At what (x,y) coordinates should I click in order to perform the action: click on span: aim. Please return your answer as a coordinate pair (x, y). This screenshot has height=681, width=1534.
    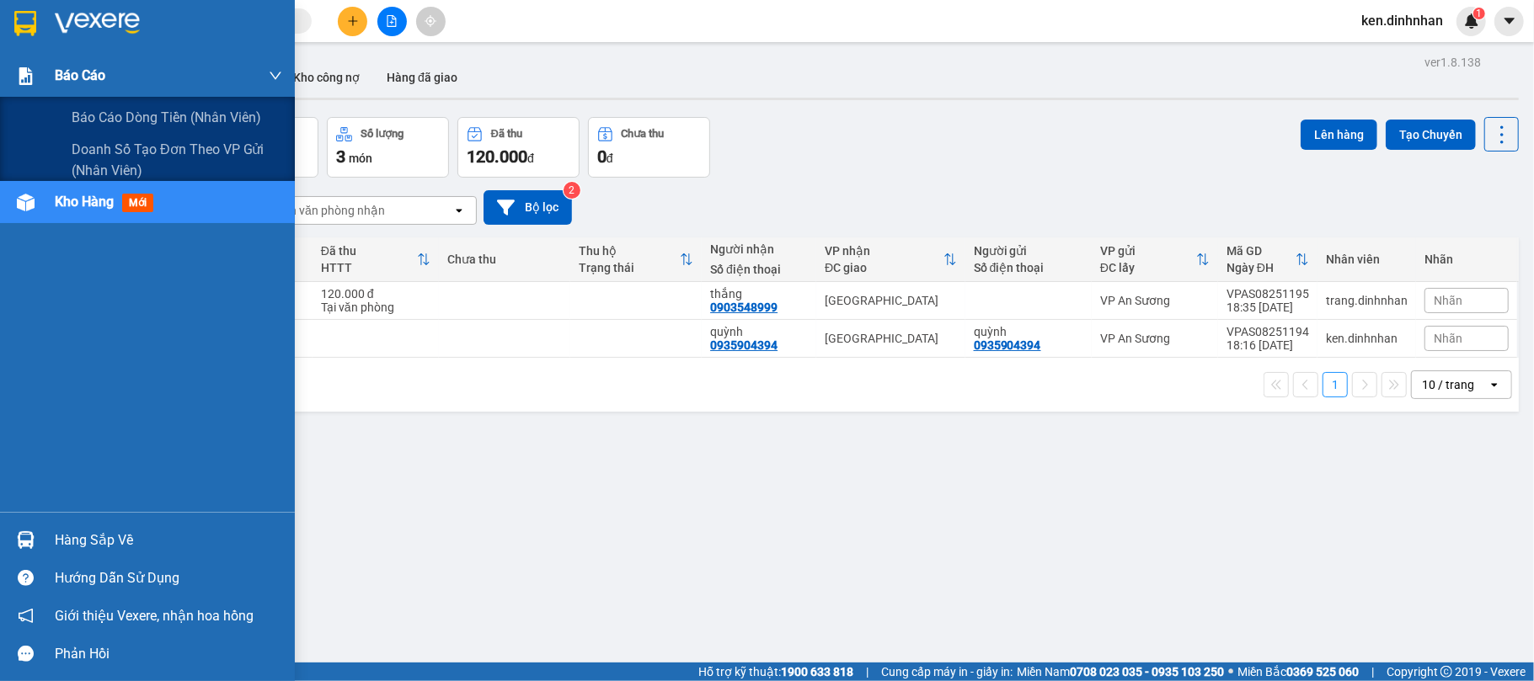
    Looking at the image, I should click on (430, 21).